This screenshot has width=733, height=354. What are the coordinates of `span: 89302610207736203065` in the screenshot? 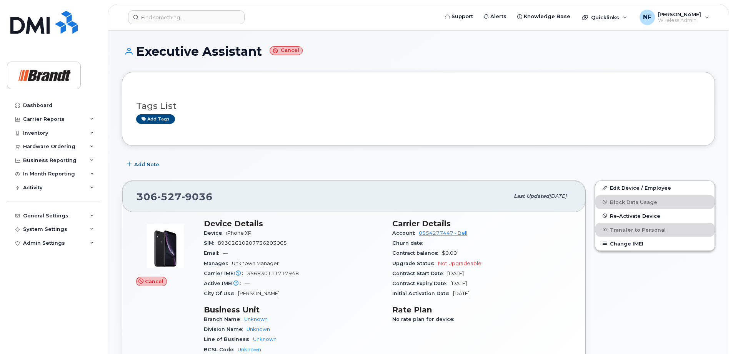 It's located at (252, 243).